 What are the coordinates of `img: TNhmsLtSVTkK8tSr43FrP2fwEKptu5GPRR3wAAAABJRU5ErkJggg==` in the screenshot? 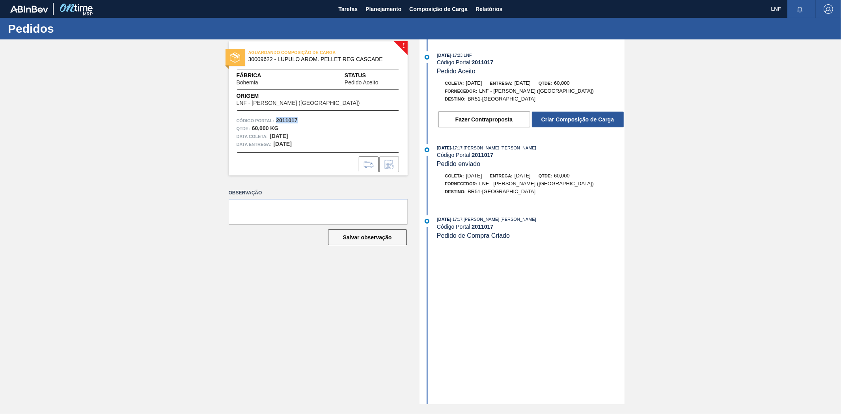 It's located at (29, 9).